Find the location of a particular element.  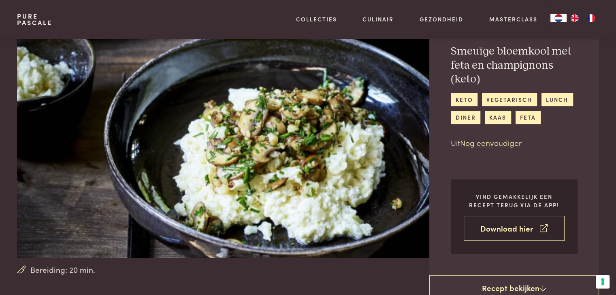

button: Uw voorkeuren voor toestemming voor trackingtechnologieën is located at coordinates (602, 282).